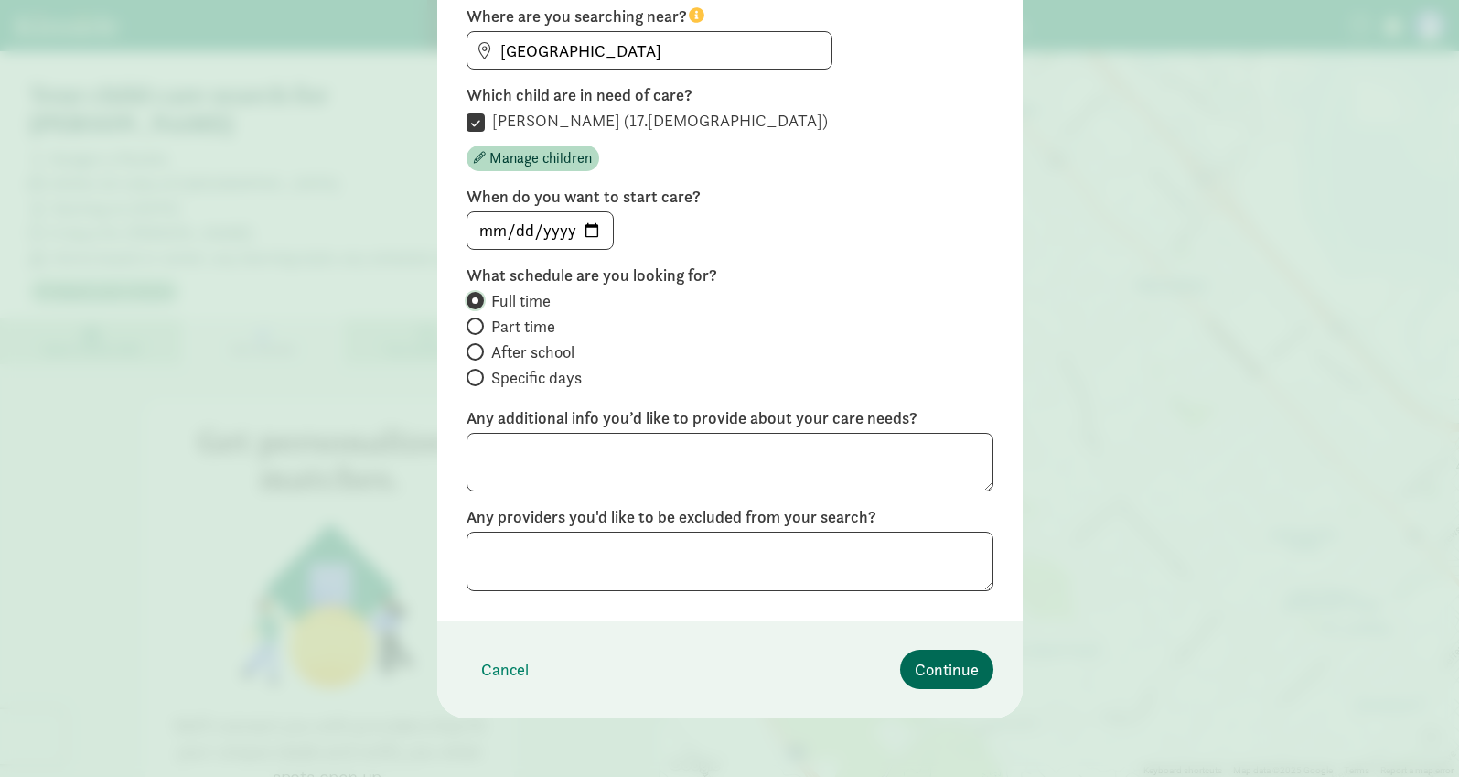 Image resolution: width=1459 pixels, height=777 pixels. Describe the element at coordinates (541, 158) in the screenshot. I see `span: Manage children` at that location.